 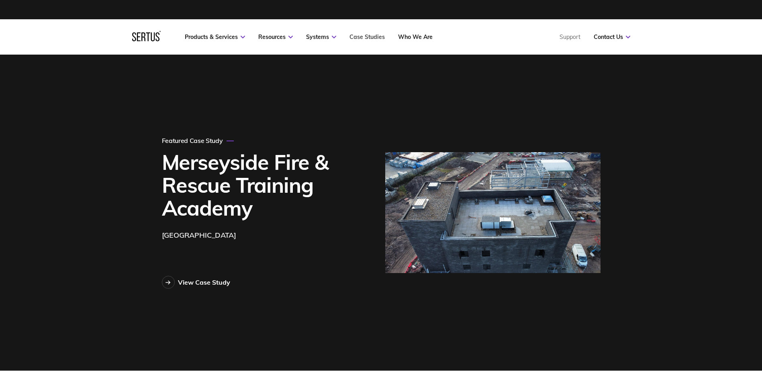 What do you see at coordinates (215, 37) in the screenshot?
I see `a: Products & Services` at bounding box center [215, 37].